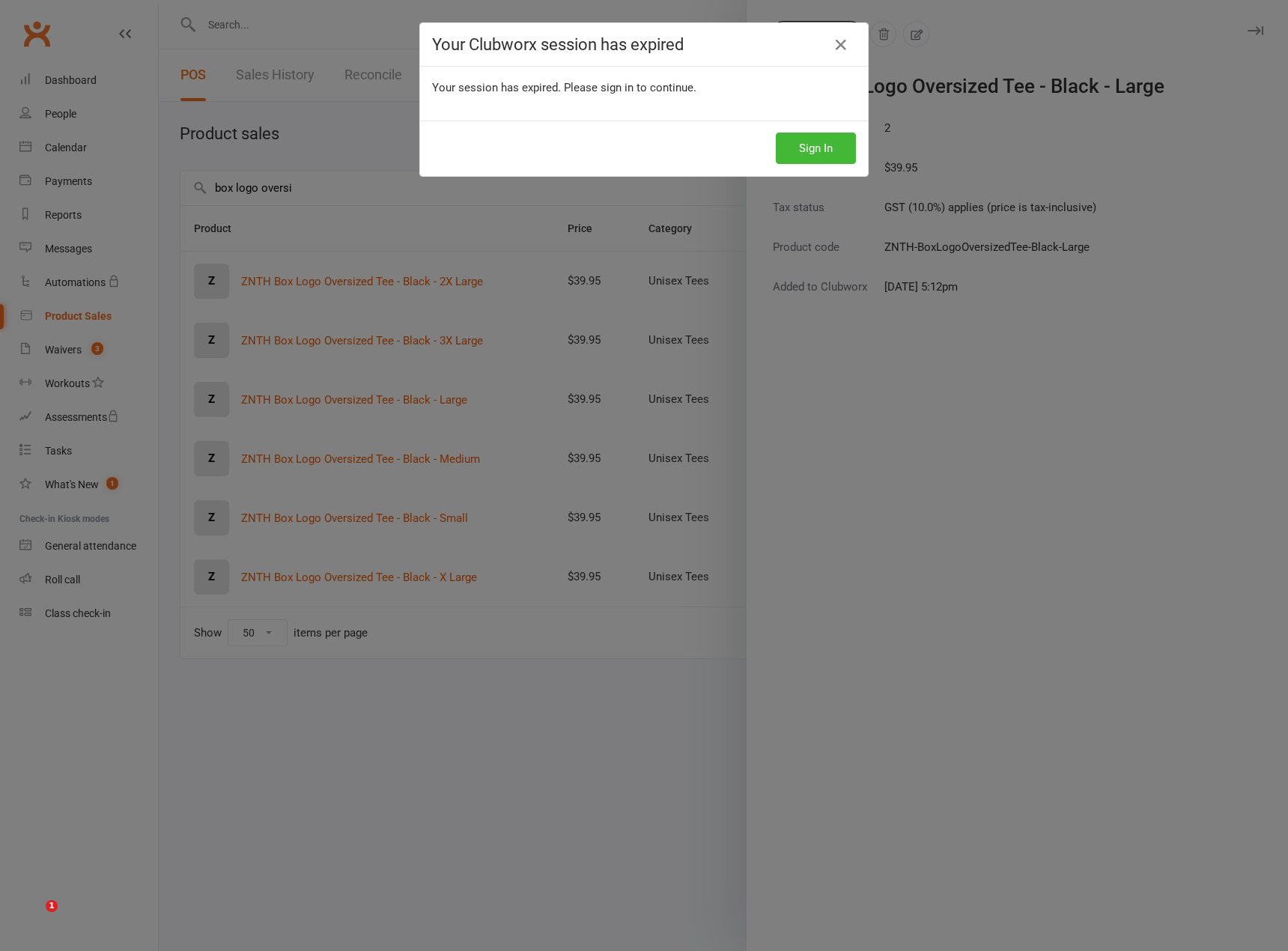 This screenshot has height=951, width=1288. I want to click on button: Sign In, so click(815, 148).